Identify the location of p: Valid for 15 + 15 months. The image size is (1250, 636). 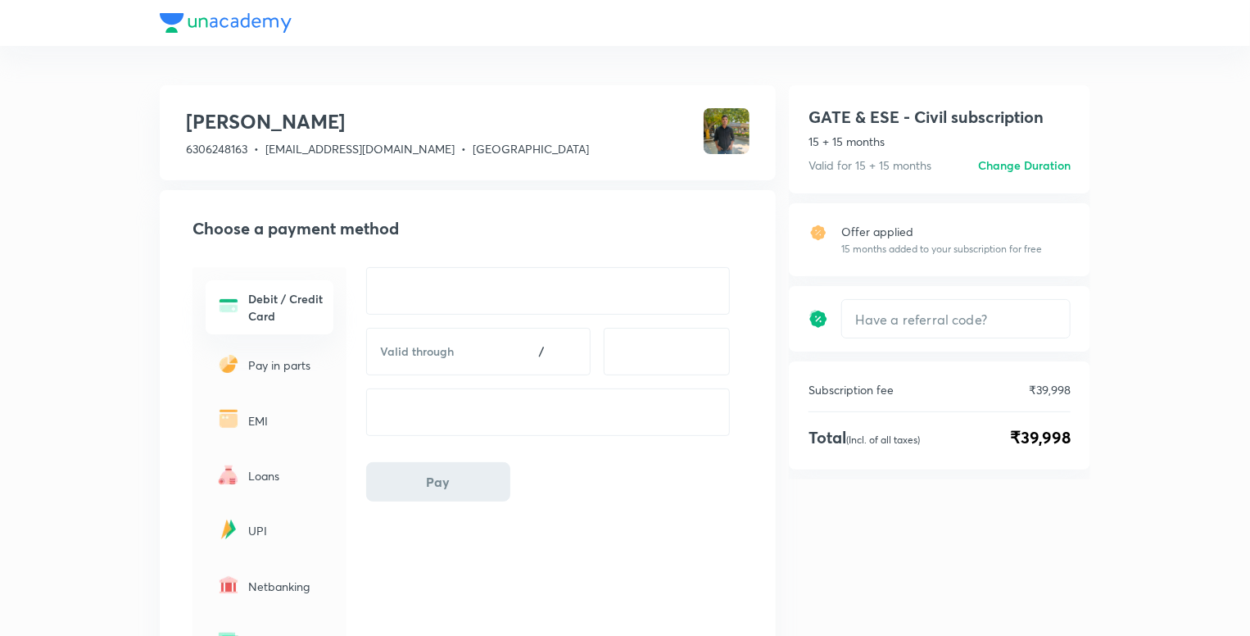
(870, 165).